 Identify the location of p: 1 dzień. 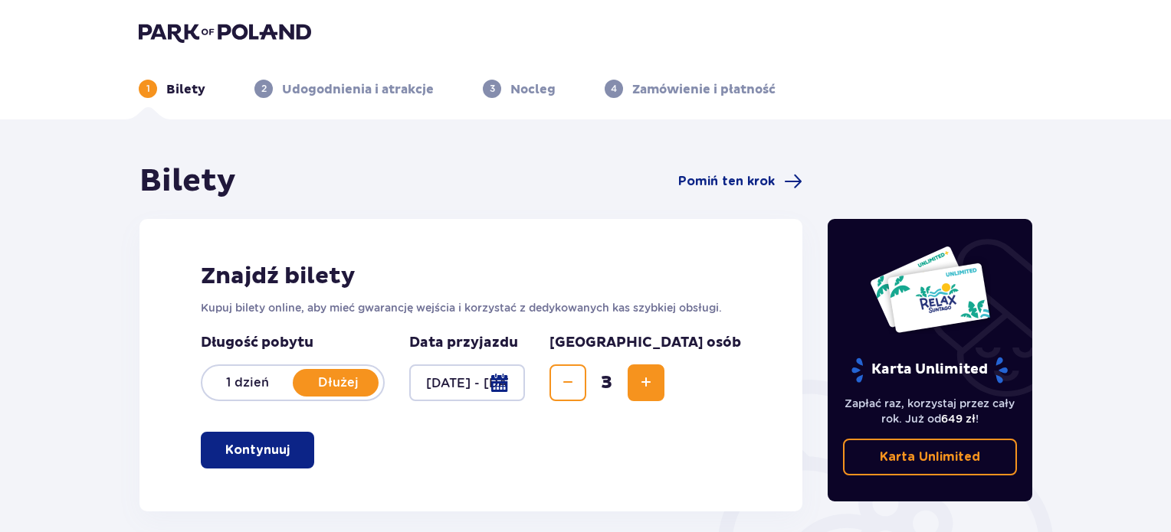
(247, 383).